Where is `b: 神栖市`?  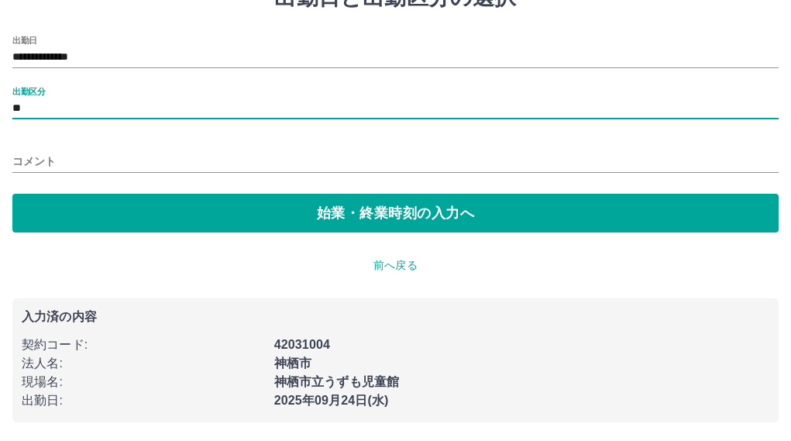
b: 神栖市 is located at coordinates (293, 363).